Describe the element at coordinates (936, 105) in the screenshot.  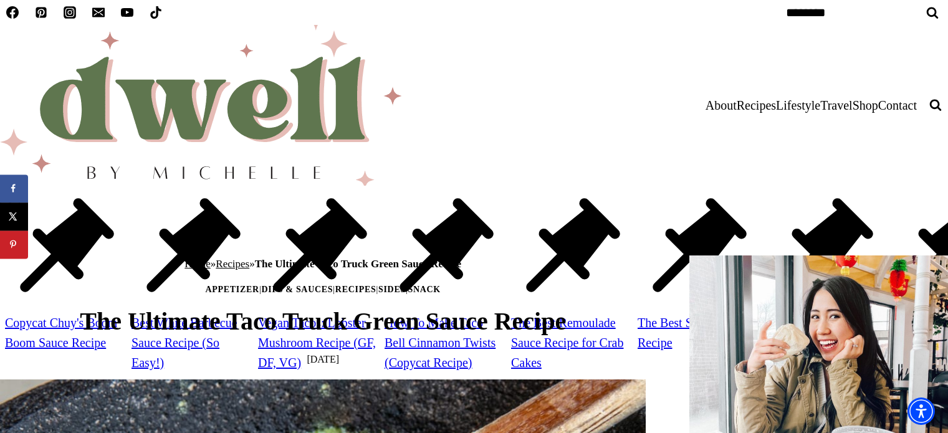
I see `button: View Search Form` at that location.